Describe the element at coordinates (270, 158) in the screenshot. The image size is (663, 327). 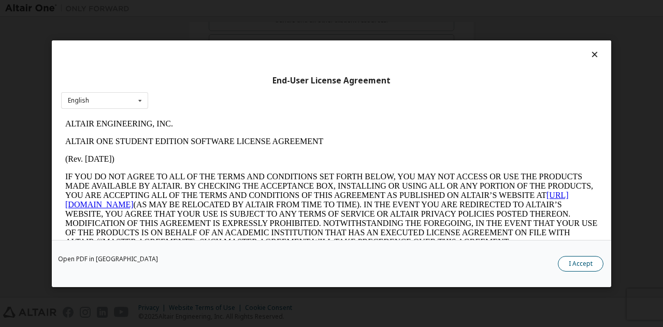
I see `p: This Altair One Student Edition Software License Agreement (“Agreement”) is between Altair Engine...` at that location.